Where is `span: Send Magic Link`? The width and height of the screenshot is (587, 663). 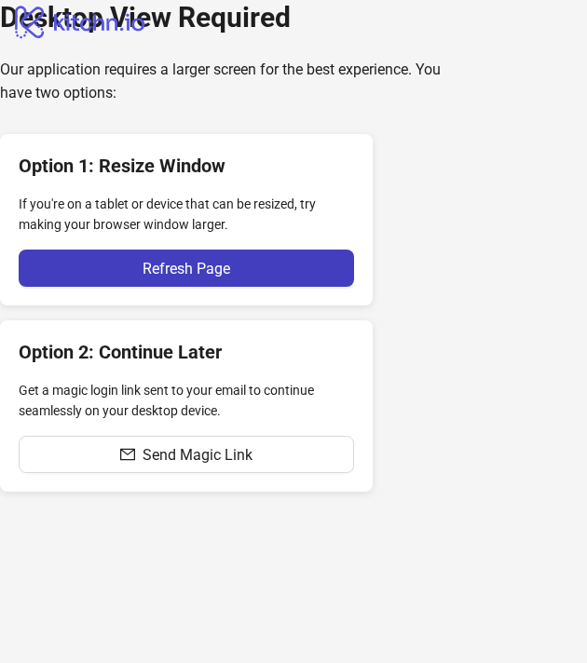
span: Send Magic Link is located at coordinates (197, 454).